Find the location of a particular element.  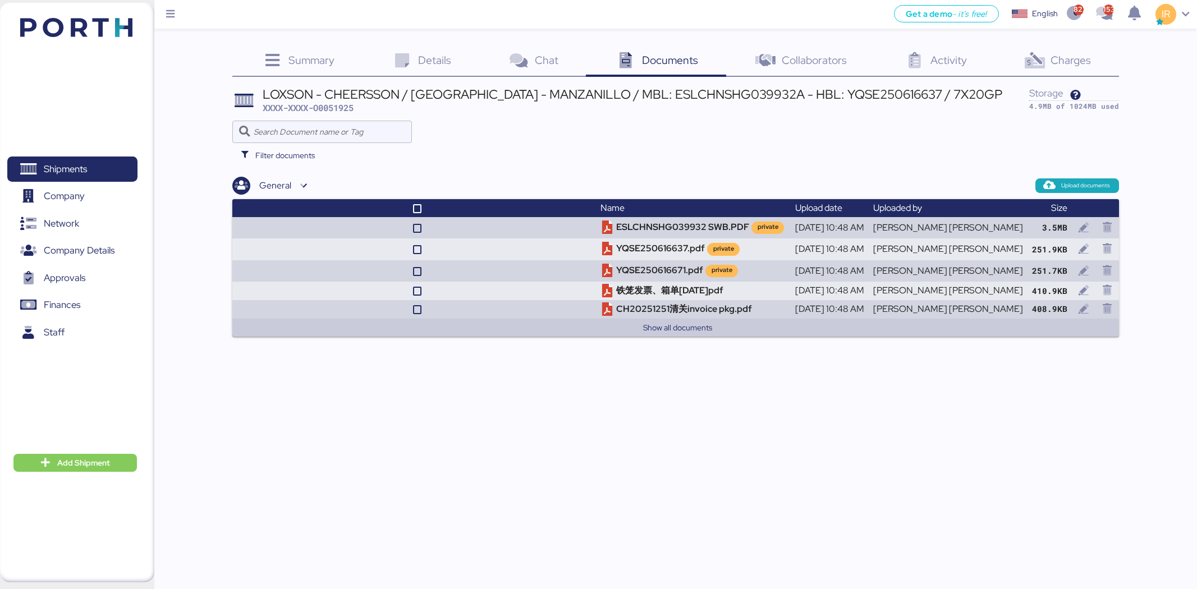

a: Company is located at coordinates (72, 196).